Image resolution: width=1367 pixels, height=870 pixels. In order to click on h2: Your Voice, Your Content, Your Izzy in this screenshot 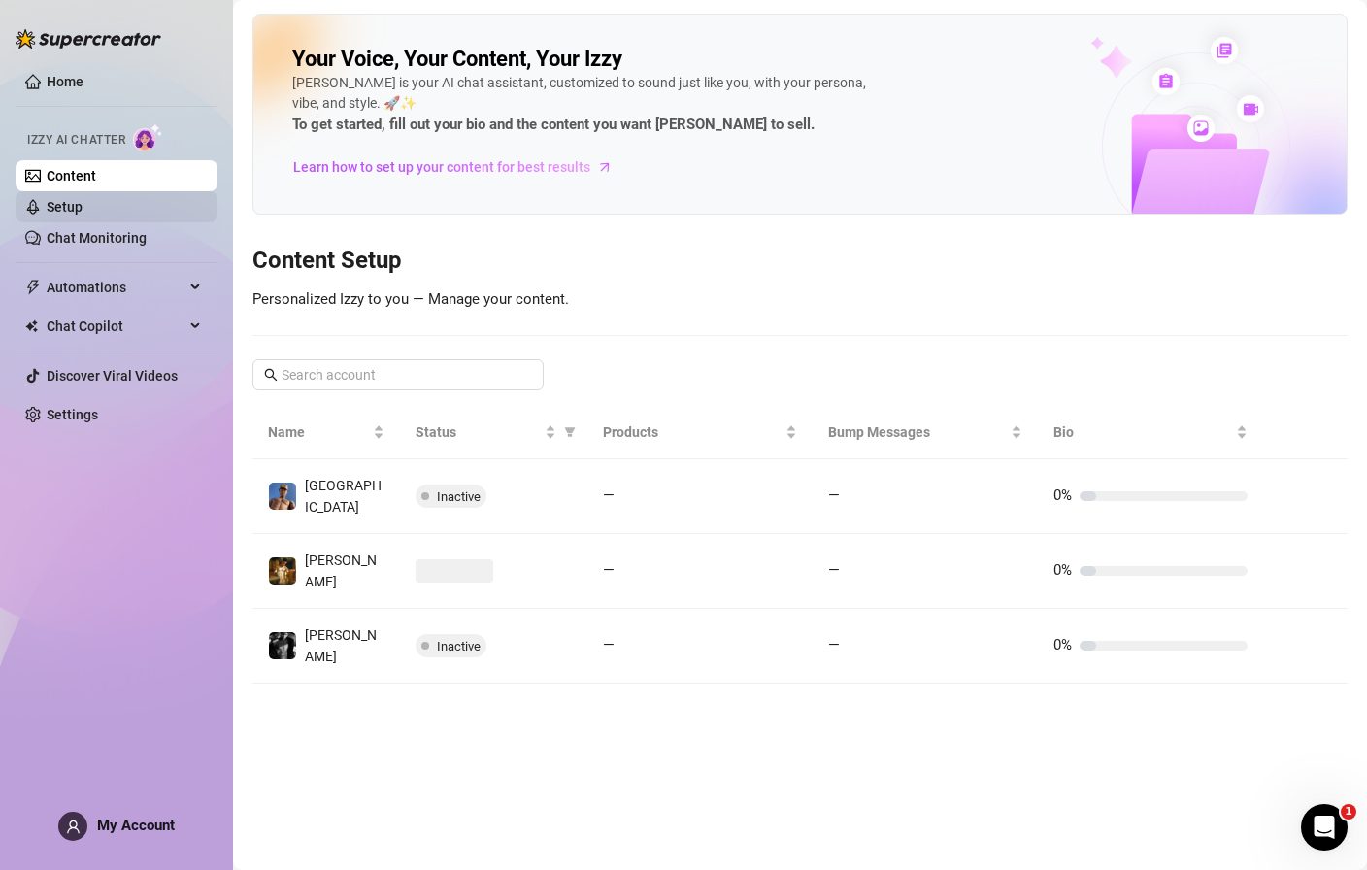, I will do `click(457, 59)`.